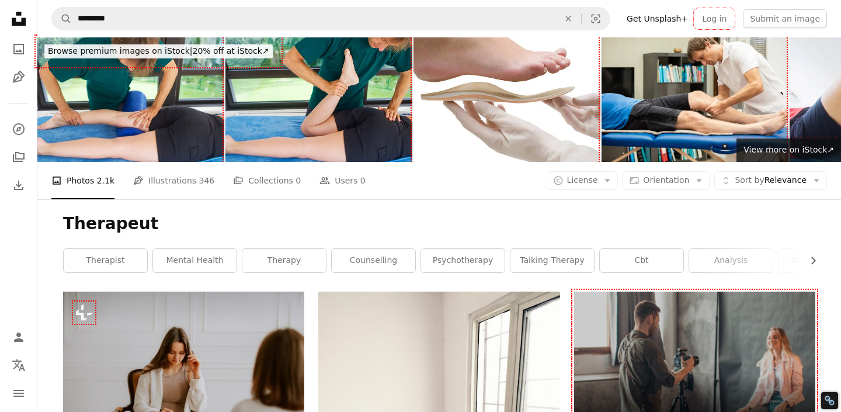 This screenshot has height=412, width=841. Describe the element at coordinates (19, 49) in the screenshot. I see `a: Photos` at that location.